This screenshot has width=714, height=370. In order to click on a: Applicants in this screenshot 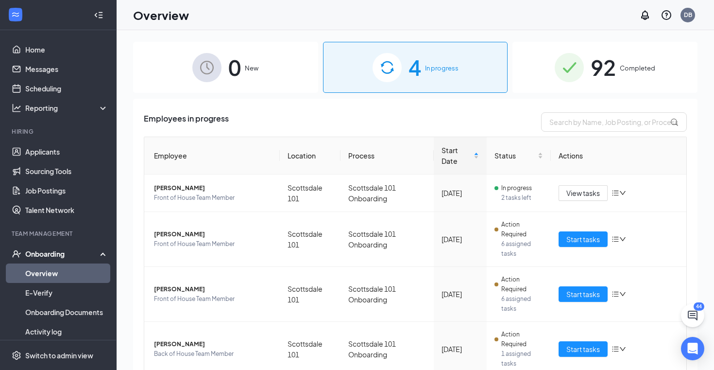, I will do `click(67, 152)`.